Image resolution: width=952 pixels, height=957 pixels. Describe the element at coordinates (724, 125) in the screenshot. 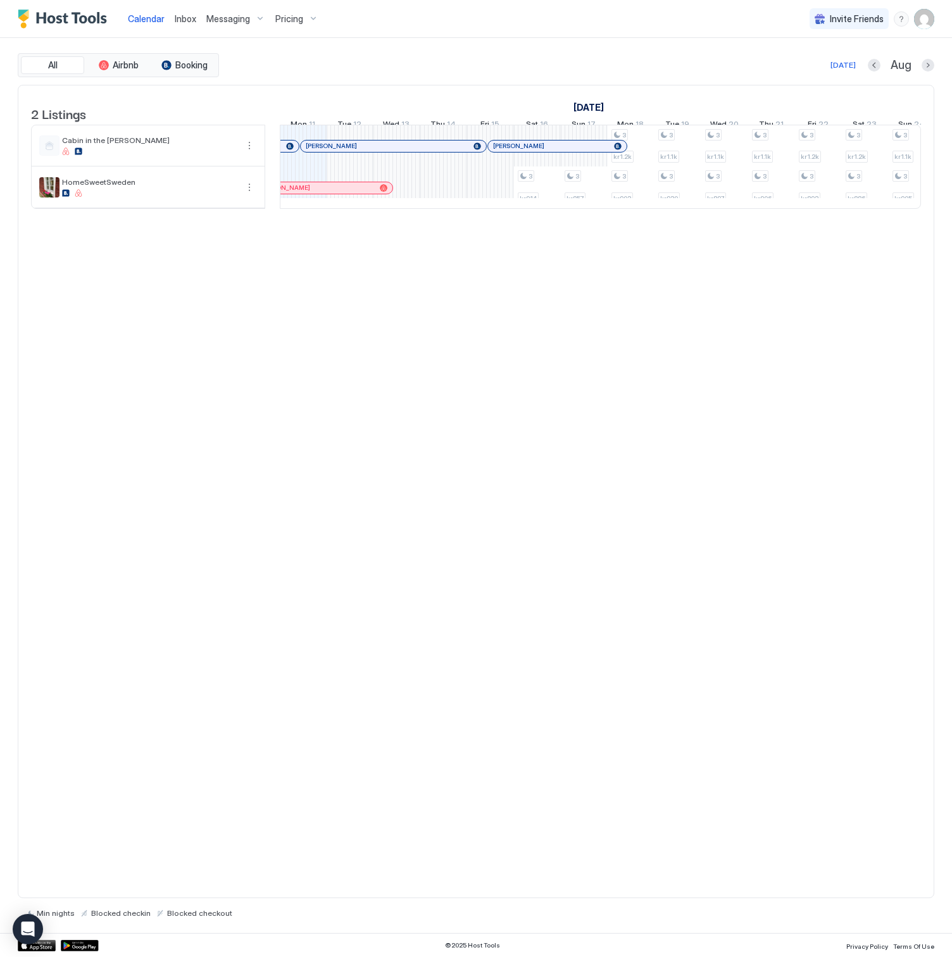

I see `a: August 20, 2025` at that location.